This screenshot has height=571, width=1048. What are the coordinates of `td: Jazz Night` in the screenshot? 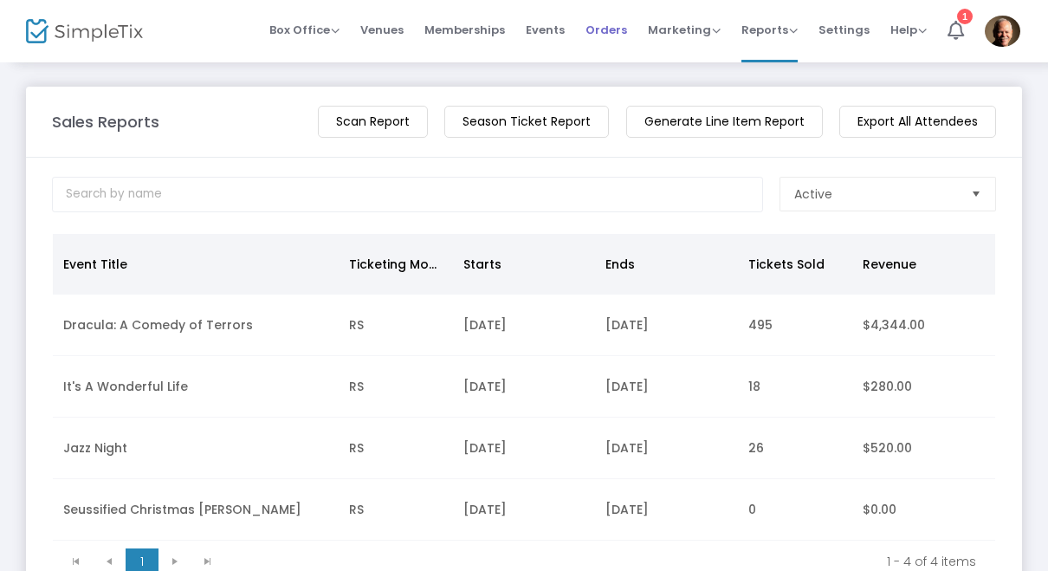 It's located at (196, 448).